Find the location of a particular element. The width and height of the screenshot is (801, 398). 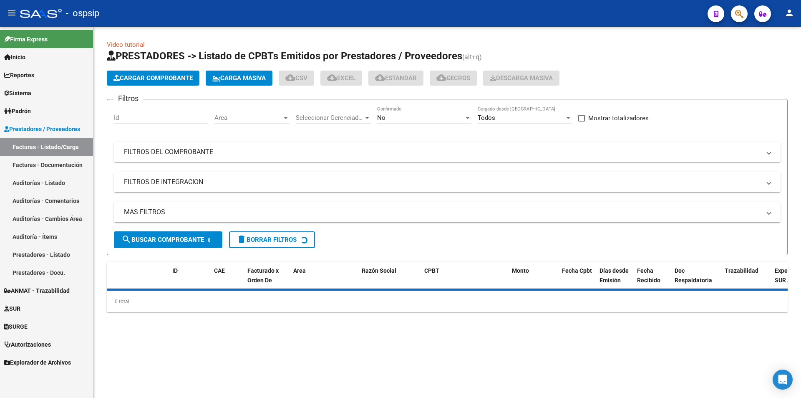

span: Trazabilidad is located at coordinates (742, 270).